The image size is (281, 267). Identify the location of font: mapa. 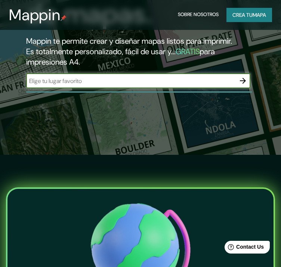
(260, 15).